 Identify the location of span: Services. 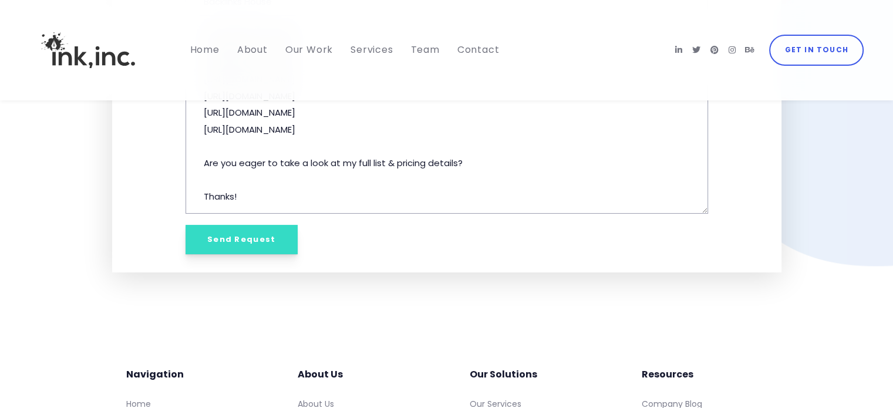
(372, 49).